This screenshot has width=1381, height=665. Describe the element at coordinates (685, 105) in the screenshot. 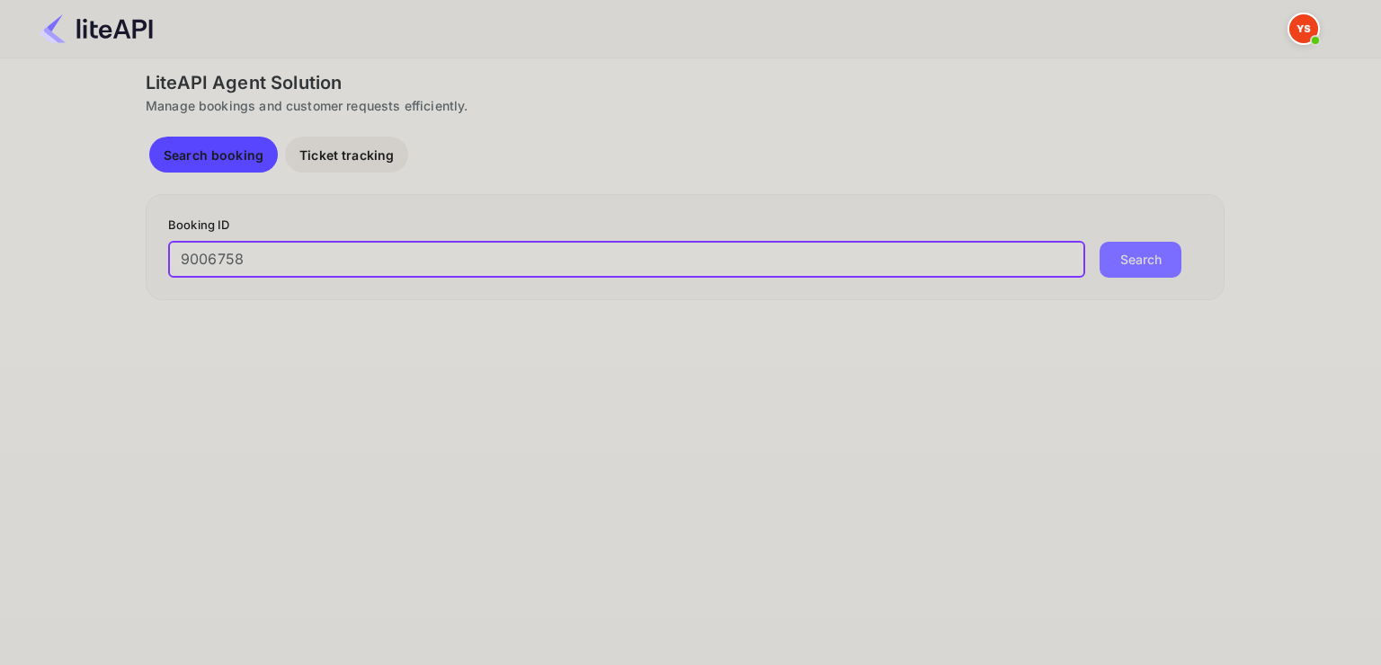

I see `div: Manage bookings and customer requests efficiently.` at that location.